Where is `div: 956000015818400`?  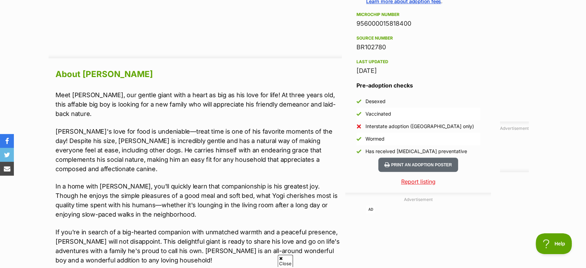 div: 956000015818400 is located at coordinates (418, 24).